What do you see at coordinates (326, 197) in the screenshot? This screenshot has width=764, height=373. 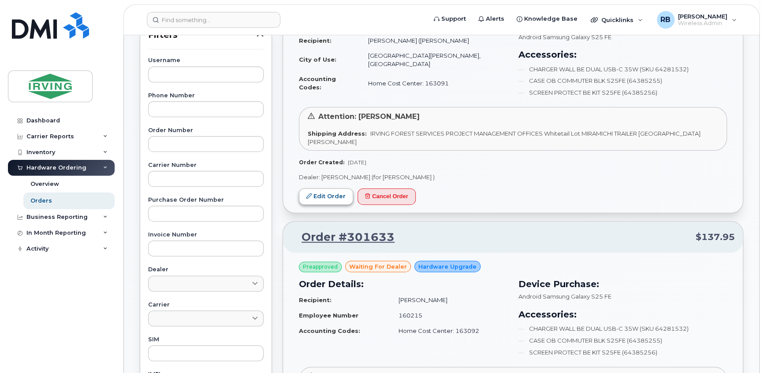 I see `a: Edit Order` at bounding box center [326, 197].